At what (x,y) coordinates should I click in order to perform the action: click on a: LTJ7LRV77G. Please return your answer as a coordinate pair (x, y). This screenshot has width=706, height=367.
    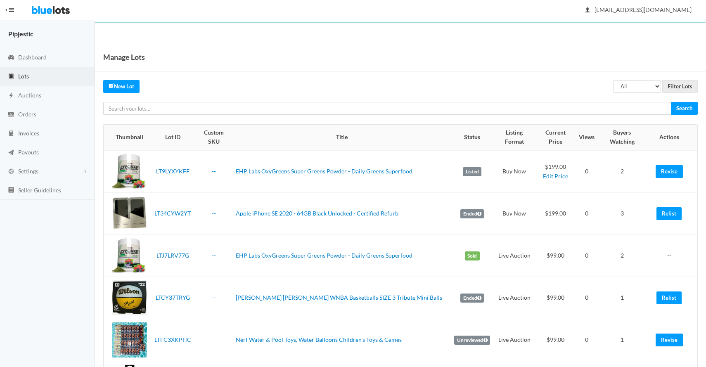
    Looking at the image, I should click on (173, 255).